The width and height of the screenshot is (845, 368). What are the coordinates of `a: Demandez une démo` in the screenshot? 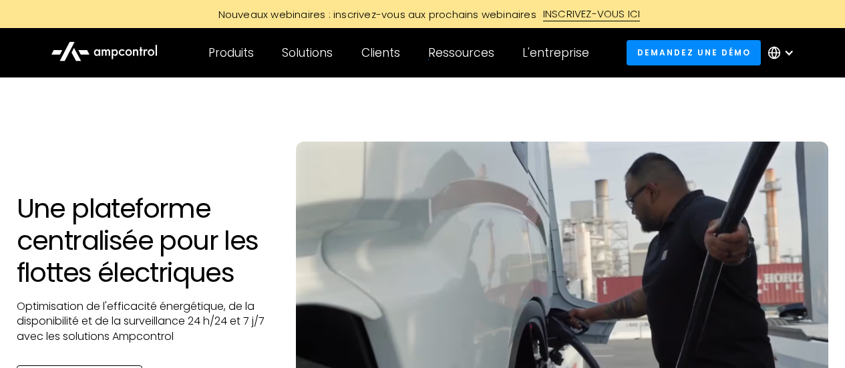 It's located at (694, 52).